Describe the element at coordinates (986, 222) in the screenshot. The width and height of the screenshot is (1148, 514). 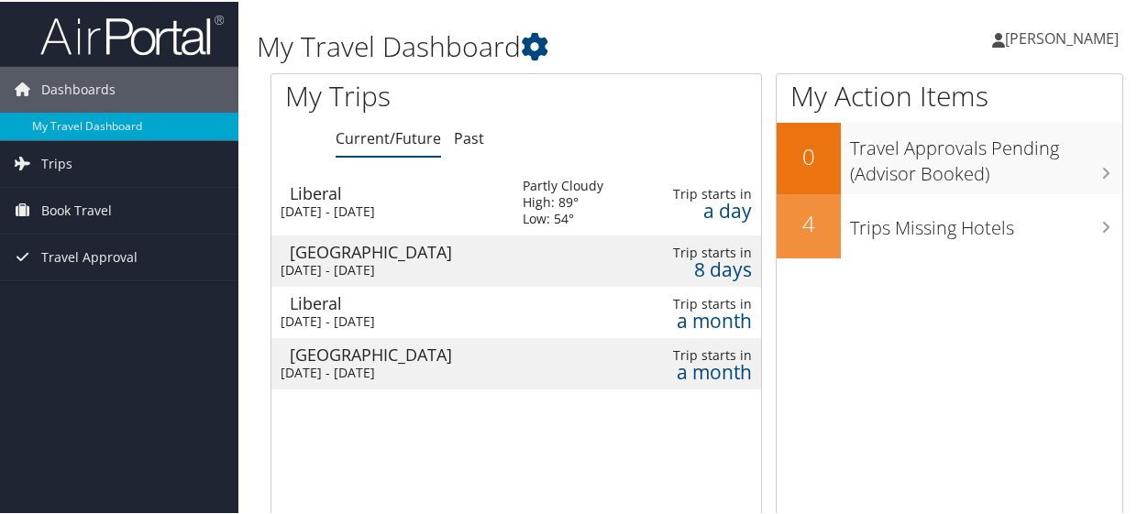
I see `h3: Trips Missing Hotels` at that location.